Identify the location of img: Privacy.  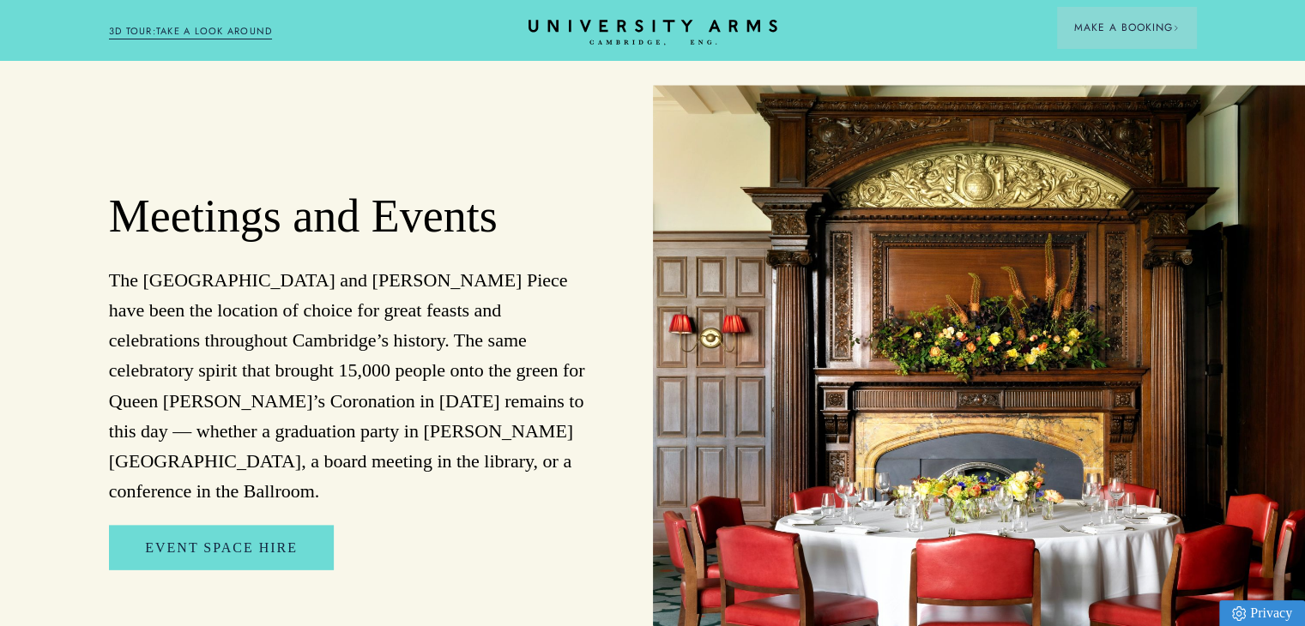
(1238, 613).